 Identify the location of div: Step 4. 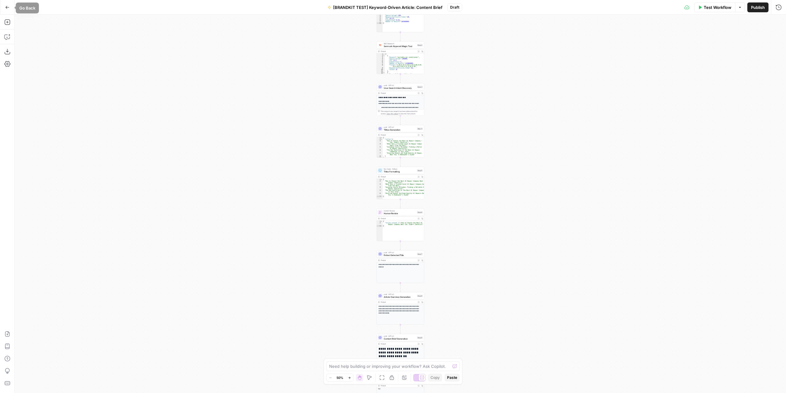
(420, 128).